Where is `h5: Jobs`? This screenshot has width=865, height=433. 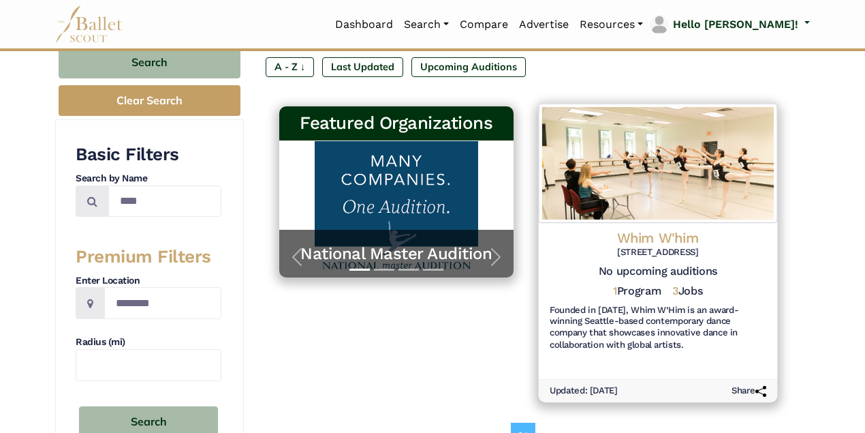 h5: Jobs is located at coordinates (687, 290).